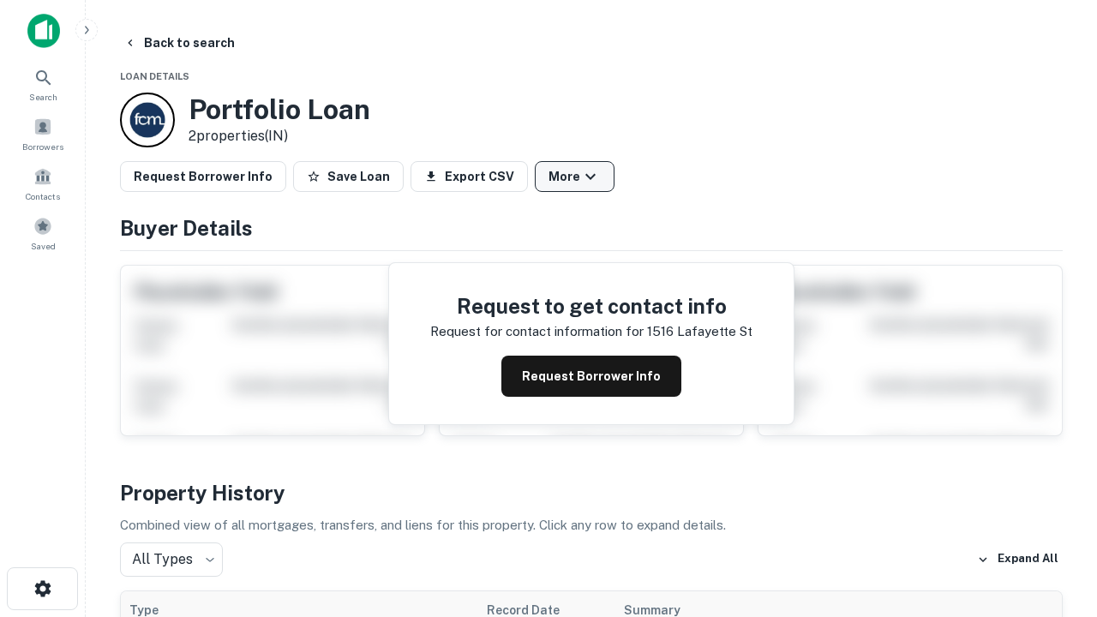 The height and width of the screenshot is (617, 1097). What do you see at coordinates (348, 176) in the screenshot?
I see `button: Save Loan` at bounding box center [348, 176].